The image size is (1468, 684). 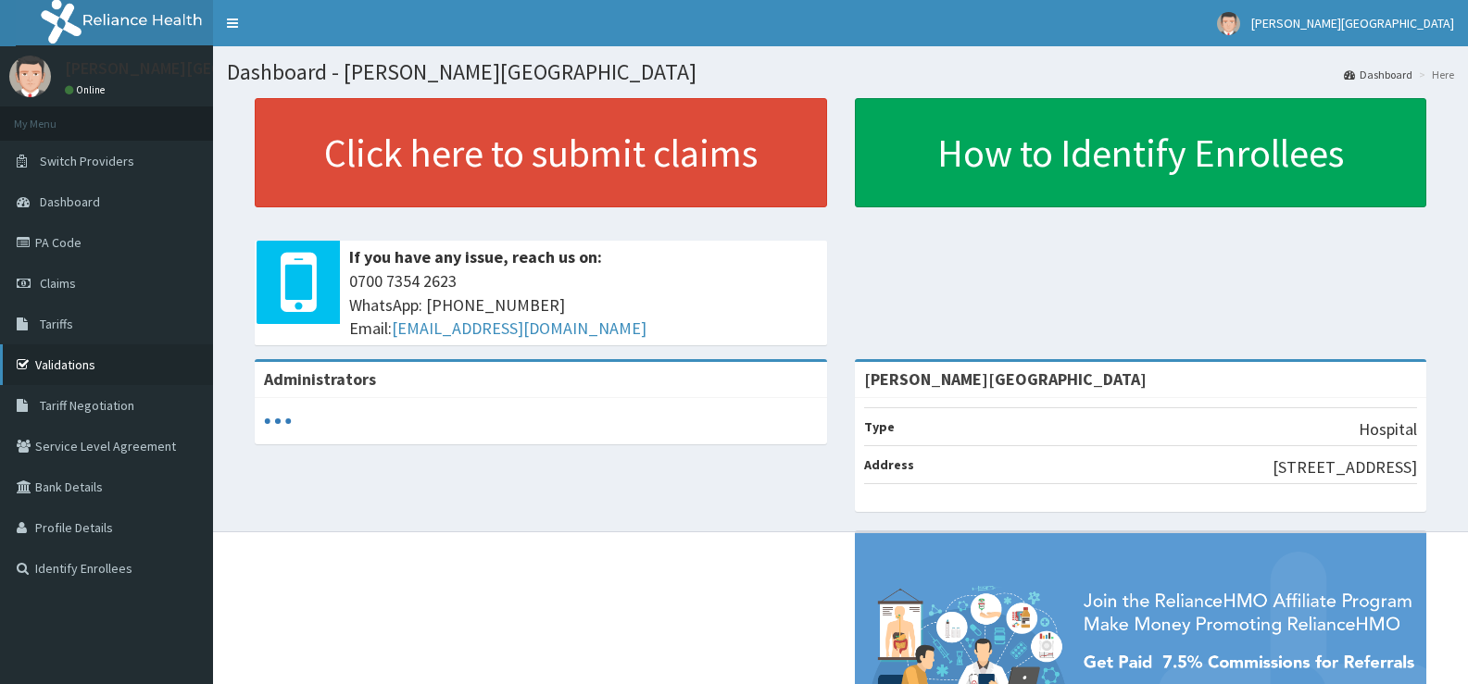 What do you see at coordinates (1387, 430) in the screenshot?
I see `p: Hospital` at bounding box center [1387, 430].